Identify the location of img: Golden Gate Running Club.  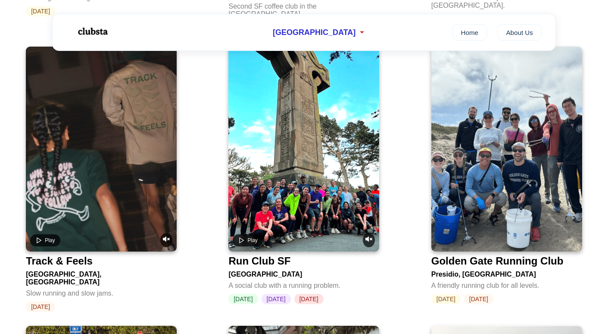
(507, 149).